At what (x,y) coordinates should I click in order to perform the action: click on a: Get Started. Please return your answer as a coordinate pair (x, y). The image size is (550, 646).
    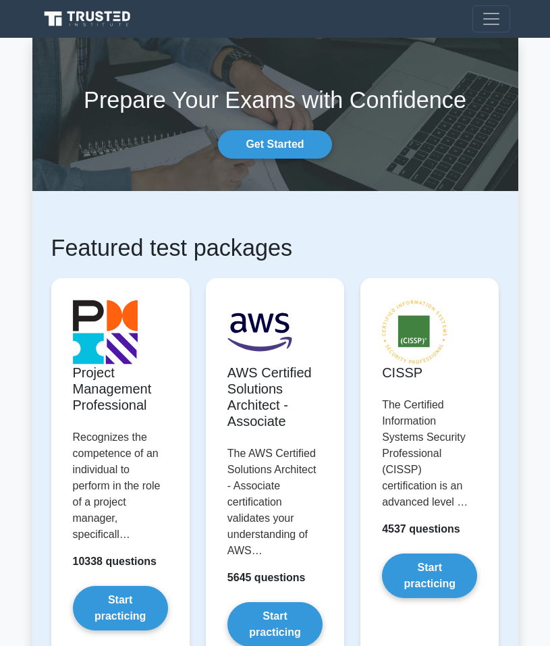
    Looking at the image, I should click on (275, 144).